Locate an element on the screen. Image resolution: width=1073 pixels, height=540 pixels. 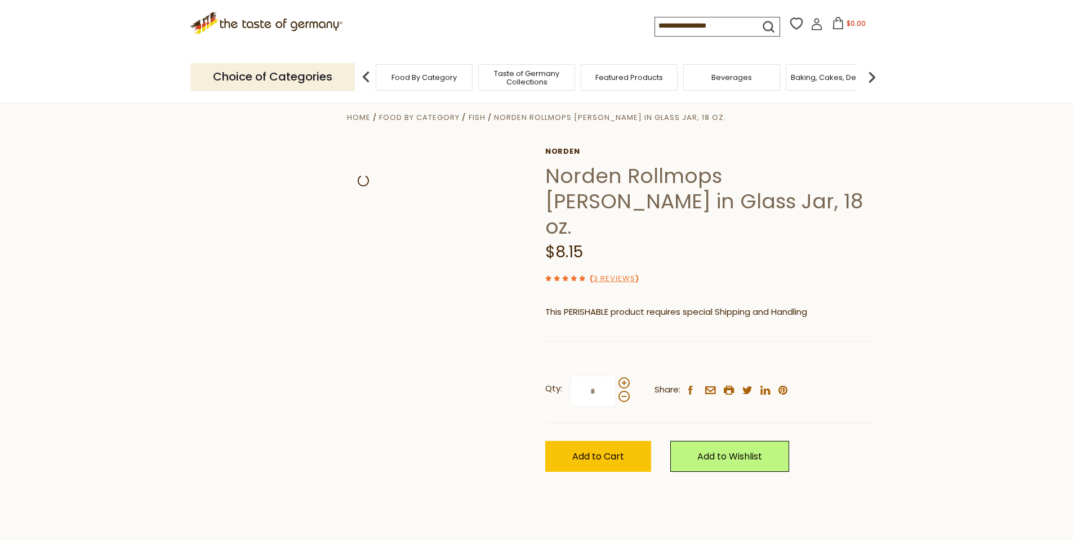
p: This PERISHABLE product requires special Shipping and Handling is located at coordinates (710, 312).